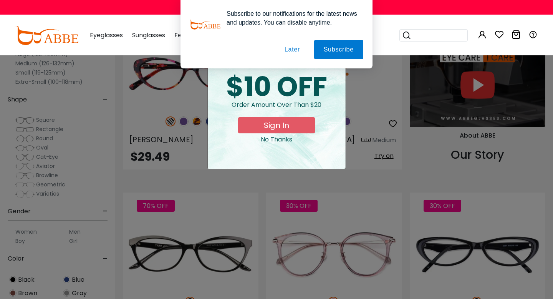 This screenshot has width=553, height=299. What do you see at coordinates (334, 65) in the screenshot?
I see `button: Close` at bounding box center [334, 65].